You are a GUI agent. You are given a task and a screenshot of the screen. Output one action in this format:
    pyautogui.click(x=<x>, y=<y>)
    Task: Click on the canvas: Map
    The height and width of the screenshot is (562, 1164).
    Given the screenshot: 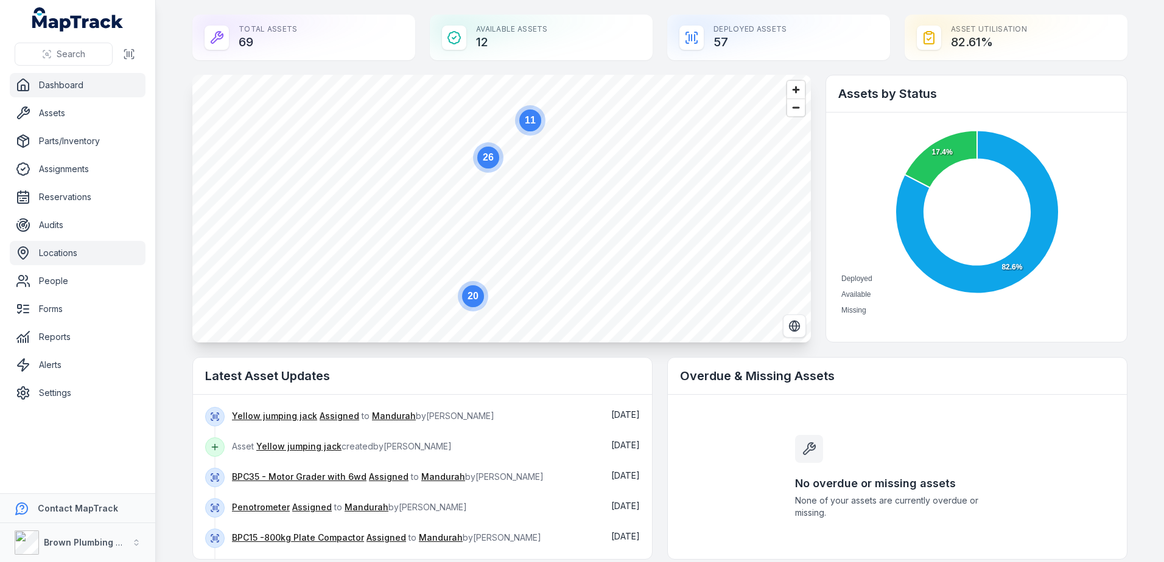 What is the action you would take?
    pyautogui.click(x=502, y=209)
    